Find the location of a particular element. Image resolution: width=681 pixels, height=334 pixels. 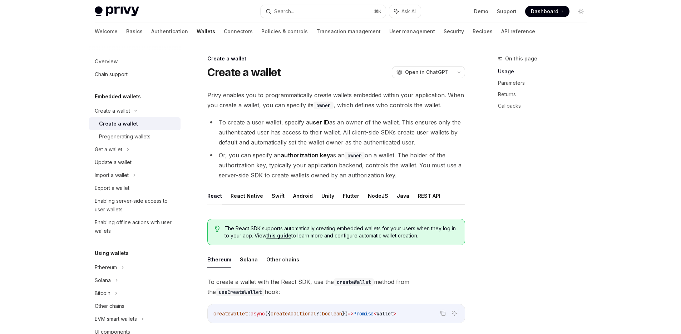

div: Solana is located at coordinates (103, 280).